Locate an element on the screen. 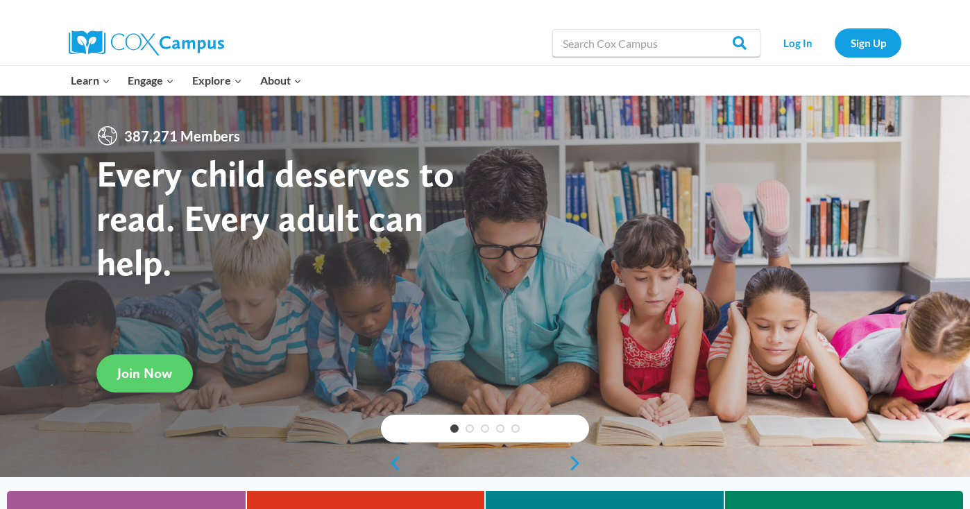  span: Join Now is located at coordinates (144, 373).